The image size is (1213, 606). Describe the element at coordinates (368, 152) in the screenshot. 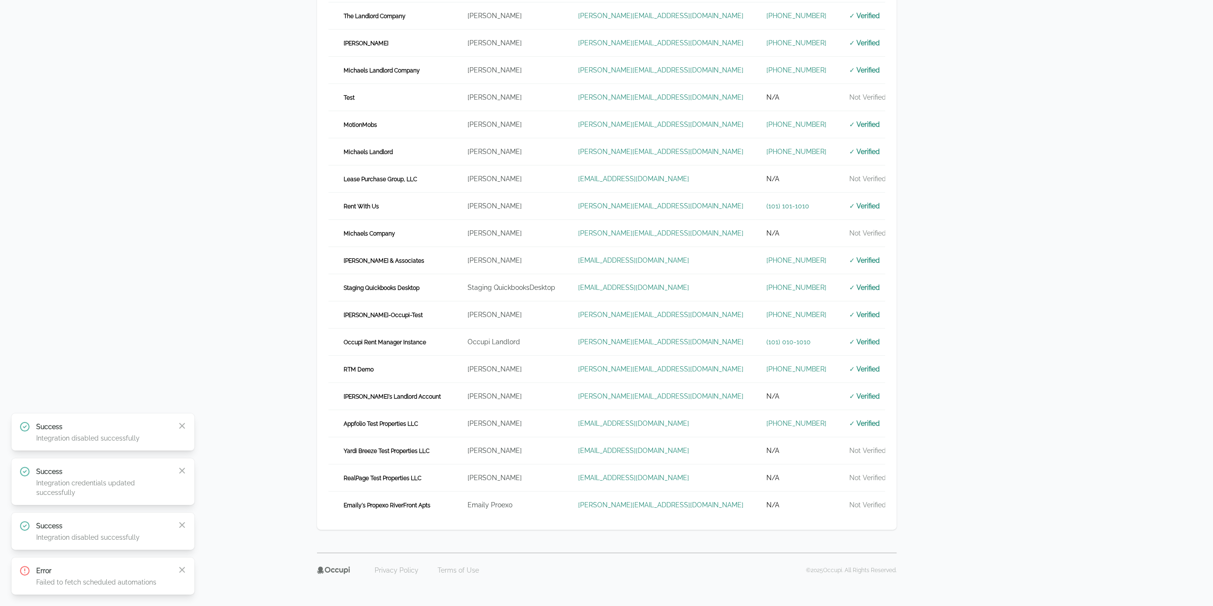

I see `span: Michaels Landlord` at that location.